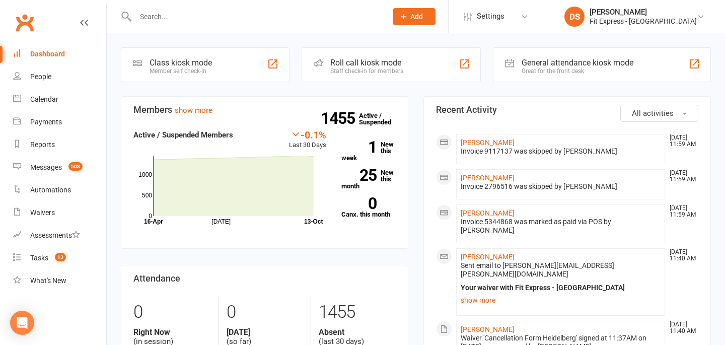  Describe the element at coordinates (46, 122) in the screenshot. I see `div: Payments` at that location.